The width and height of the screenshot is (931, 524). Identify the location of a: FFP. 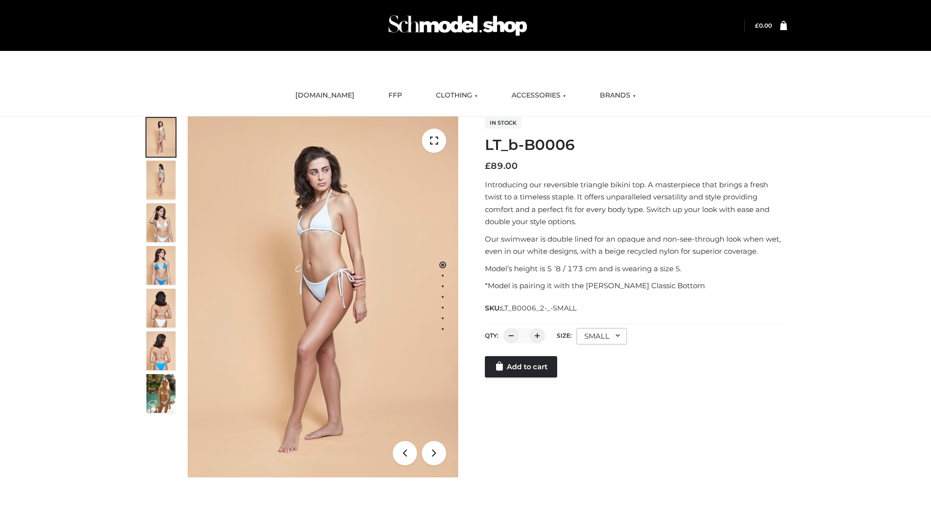
(395, 96).